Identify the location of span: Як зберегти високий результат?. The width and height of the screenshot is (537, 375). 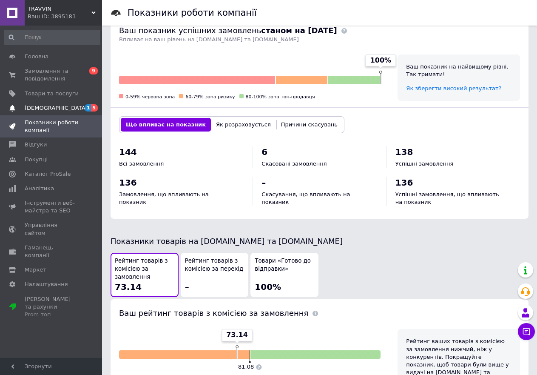
(454, 88).